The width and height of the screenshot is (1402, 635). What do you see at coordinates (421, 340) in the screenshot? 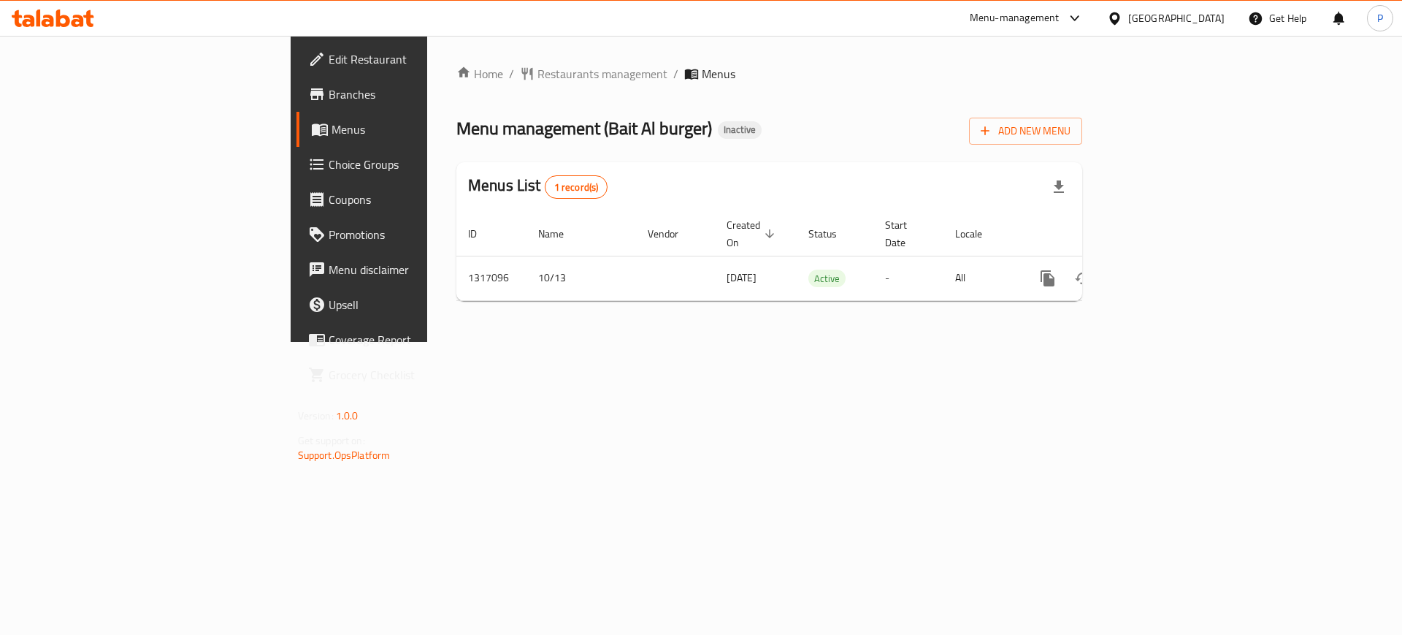
I see `span: Coverage Report` at bounding box center [421, 340].